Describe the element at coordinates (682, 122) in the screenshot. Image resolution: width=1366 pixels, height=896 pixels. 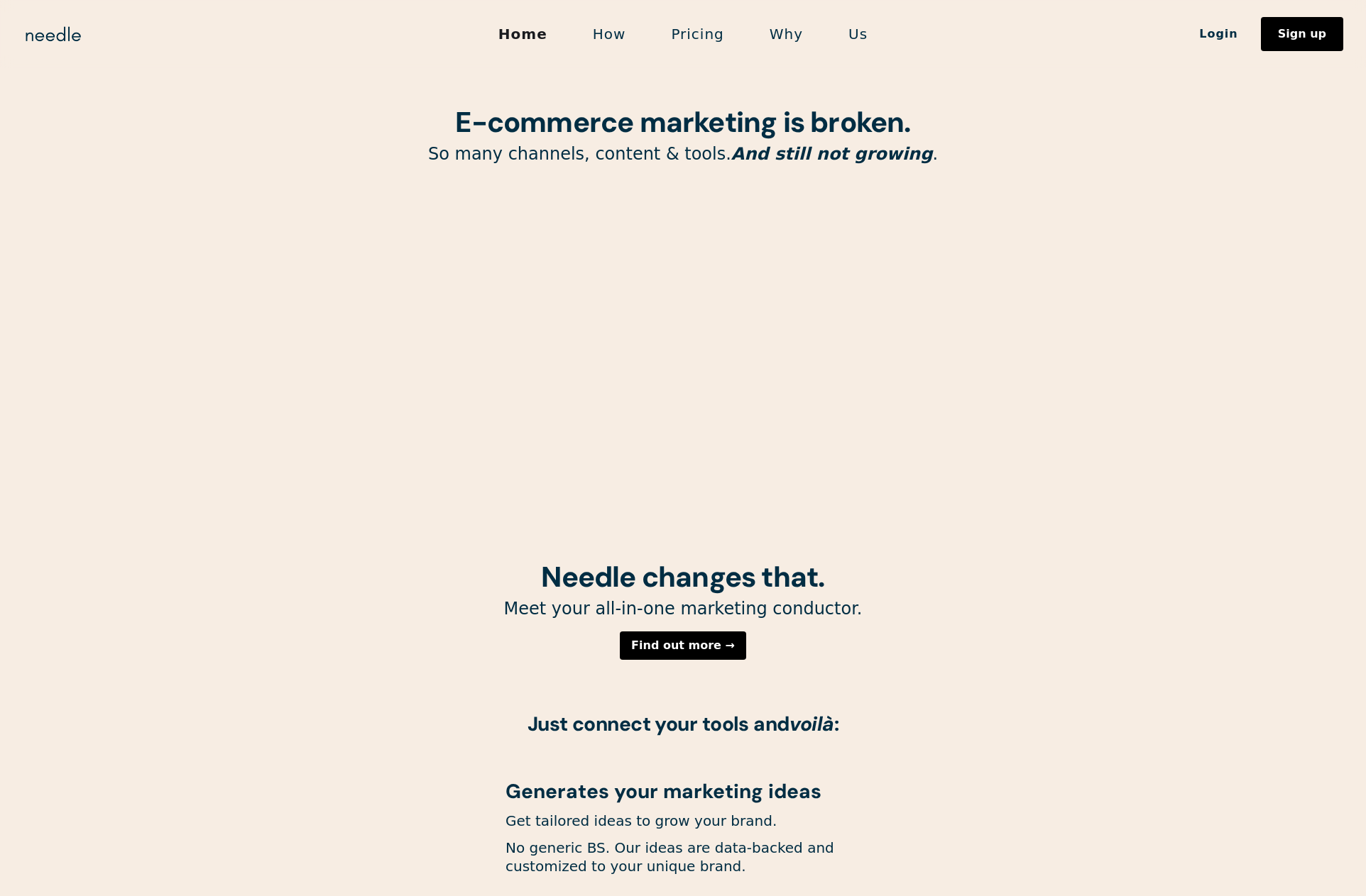
I see `strong: E-commerce marketing is broken.` at that location.